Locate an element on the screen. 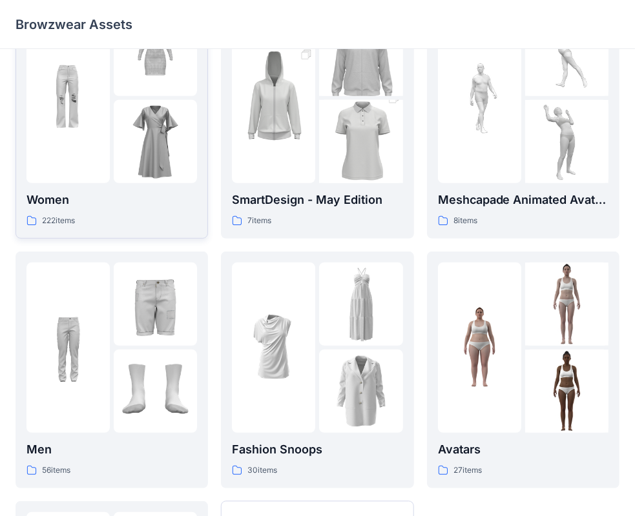 Image resolution: width=635 pixels, height=516 pixels. a: folder 1folder 2folder 3Women222items is located at coordinates (112, 120).